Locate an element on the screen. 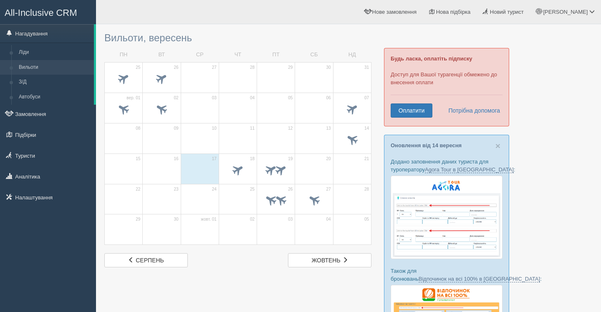  span: 11 is located at coordinates (252, 128).